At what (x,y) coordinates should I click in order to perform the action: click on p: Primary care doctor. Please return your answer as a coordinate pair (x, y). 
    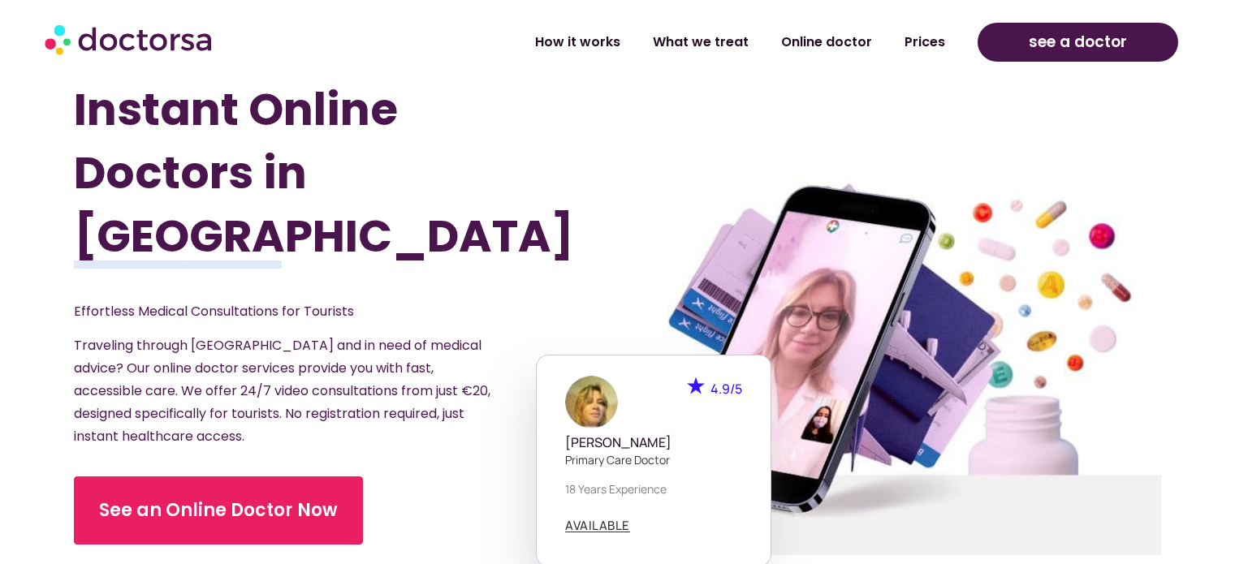
    Looking at the image, I should click on (654, 460).